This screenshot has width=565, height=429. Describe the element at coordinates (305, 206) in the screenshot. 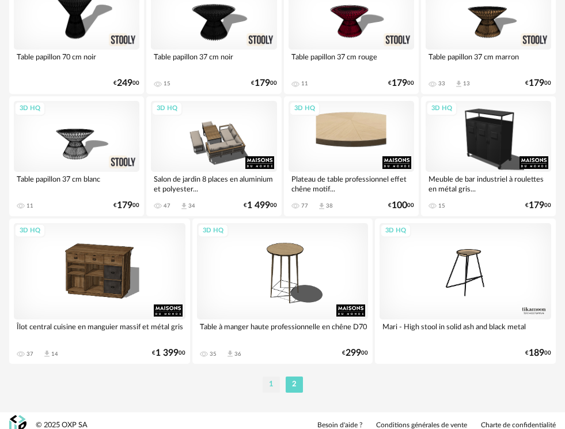

I see `div: 77` at that location.